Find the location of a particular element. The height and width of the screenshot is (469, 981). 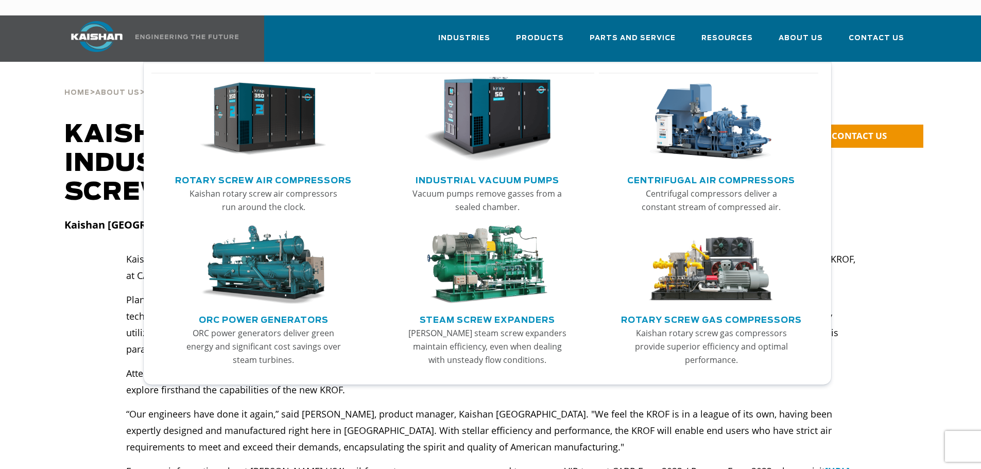

span: Industries is located at coordinates (464, 38).